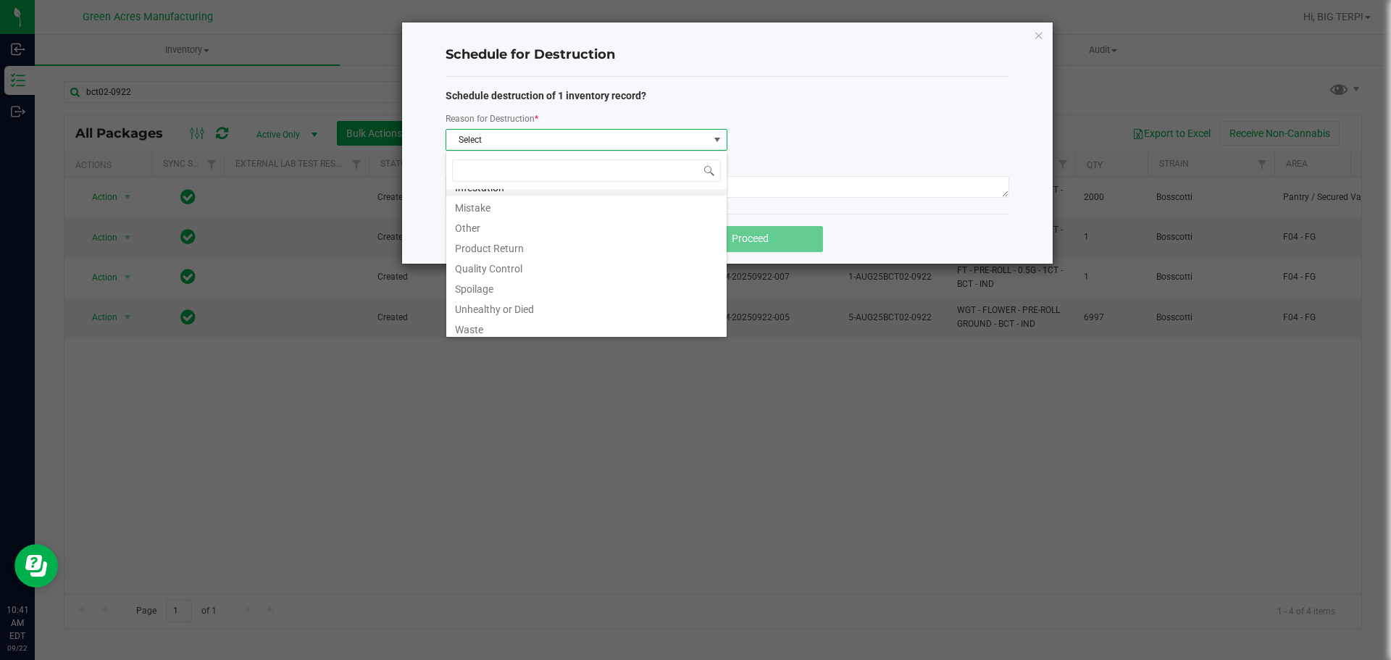 Image resolution: width=1391 pixels, height=660 pixels. Describe the element at coordinates (492, 119) in the screenshot. I see `label: Reason for Destruction` at that location.